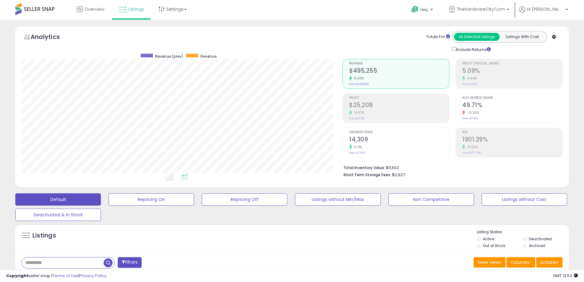  I want to click on h2: 49.71%, so click(512, 106).